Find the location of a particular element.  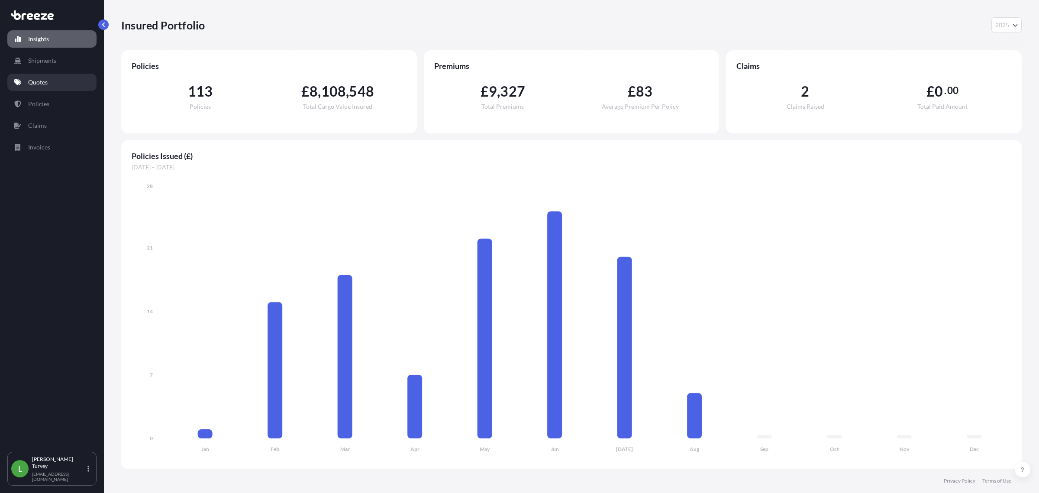

a: Insights is located at coordinates (52, 39).